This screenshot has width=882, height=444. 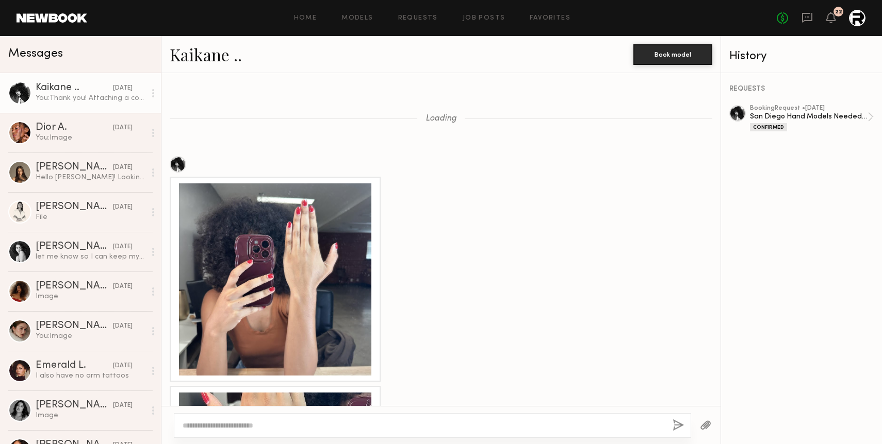 I want to click on div: 22, so click(x=838, y=12).